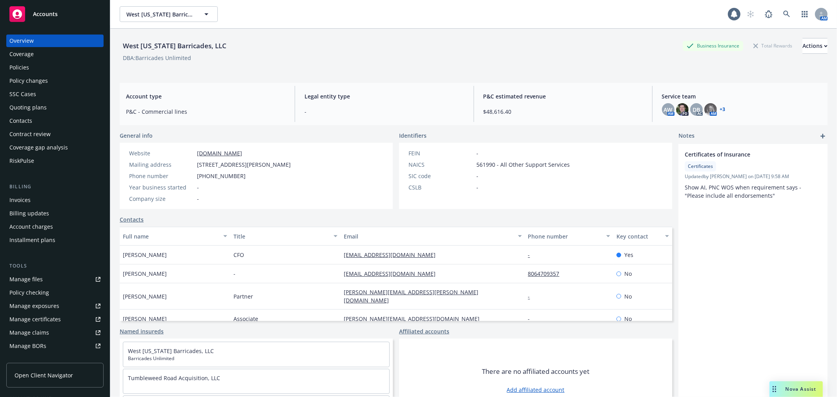 This screenshot has height=397, width=837. What do you see at coordinates (773, 46) in the screenshot?
I see `div: Total Rewards` at bounding box center [773, 46].